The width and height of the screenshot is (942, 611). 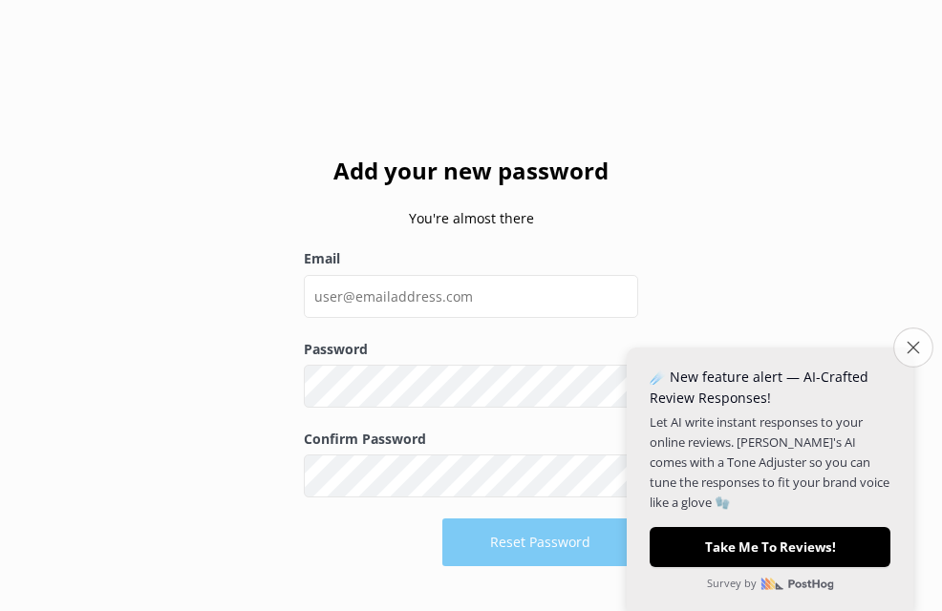 What do you see at coordinates (471, 171) in the screenshot?
I see `h2: Add your new password` at bounding box center [471, 171].